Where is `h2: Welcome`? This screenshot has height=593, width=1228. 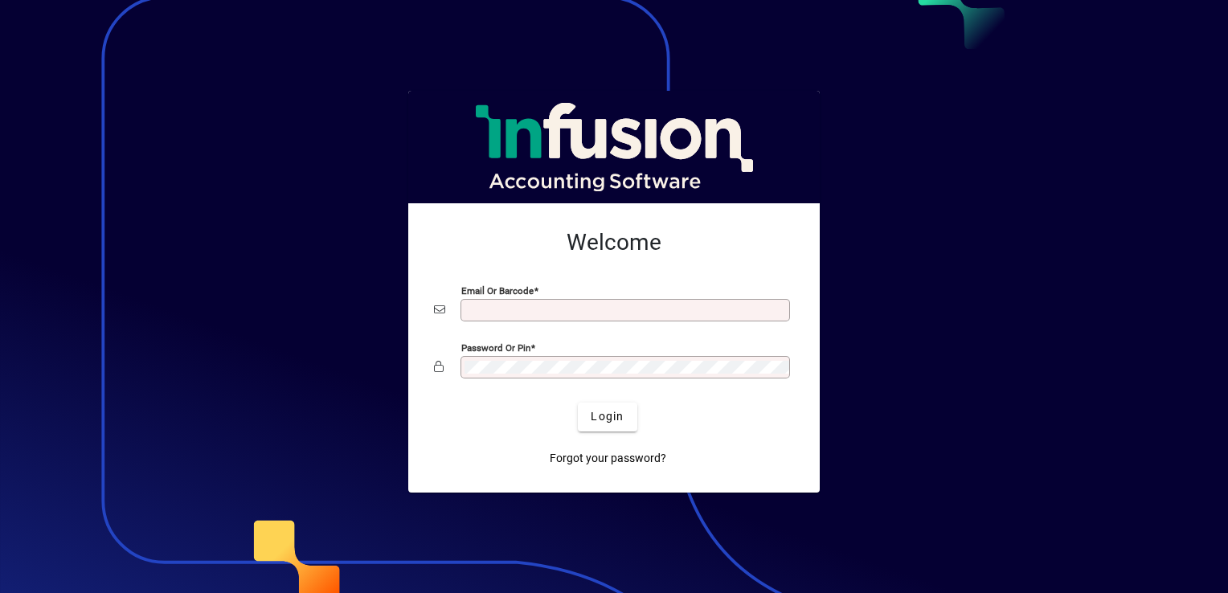 h2: Welcome is located at coordinates (614, 243).